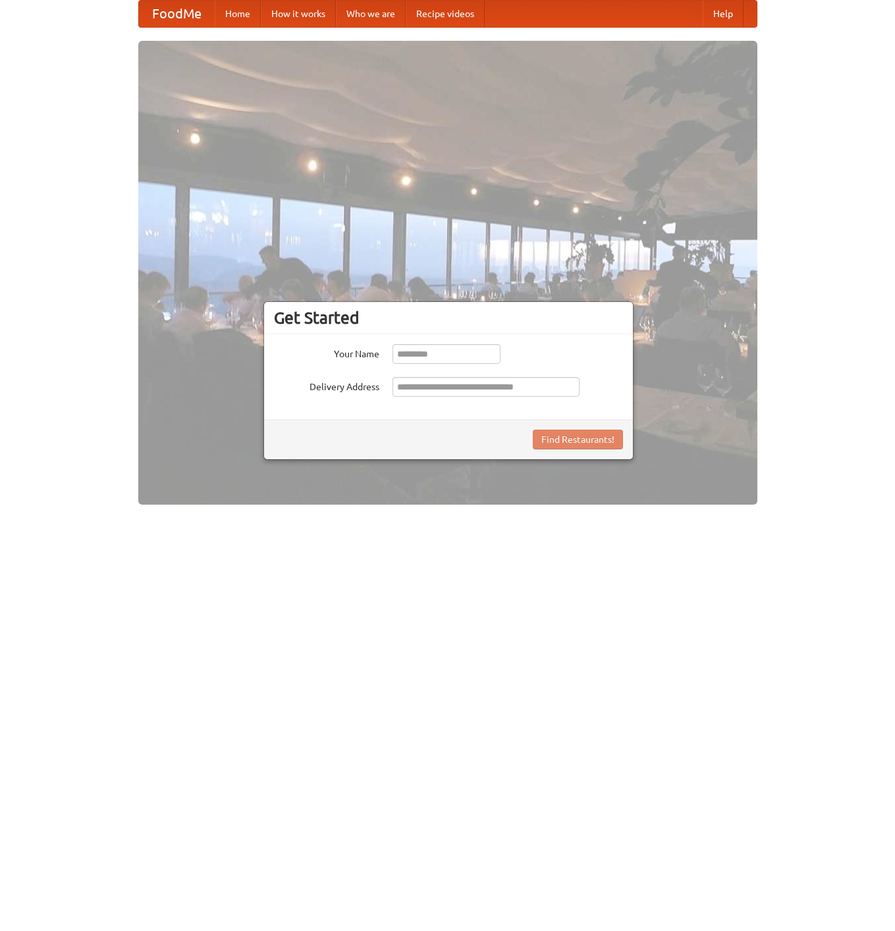 This screenshot has width=895, height=931. Describe the element at coordinates (176, 14) in the screenshot. I see `a: FoodMe` at that location.